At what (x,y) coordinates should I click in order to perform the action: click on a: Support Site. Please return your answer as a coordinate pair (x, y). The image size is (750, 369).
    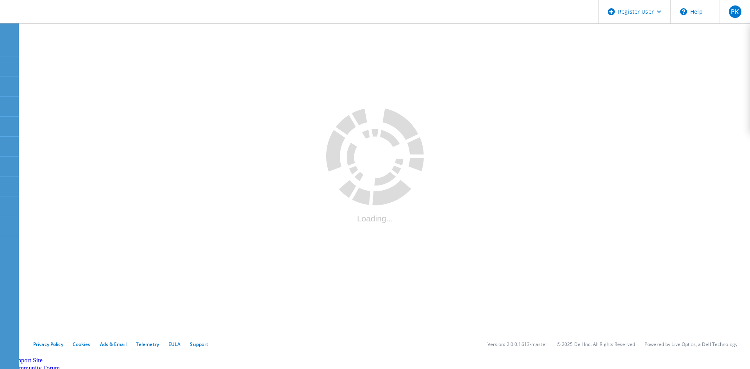
    Looking at the image, I should click on (27, 360).